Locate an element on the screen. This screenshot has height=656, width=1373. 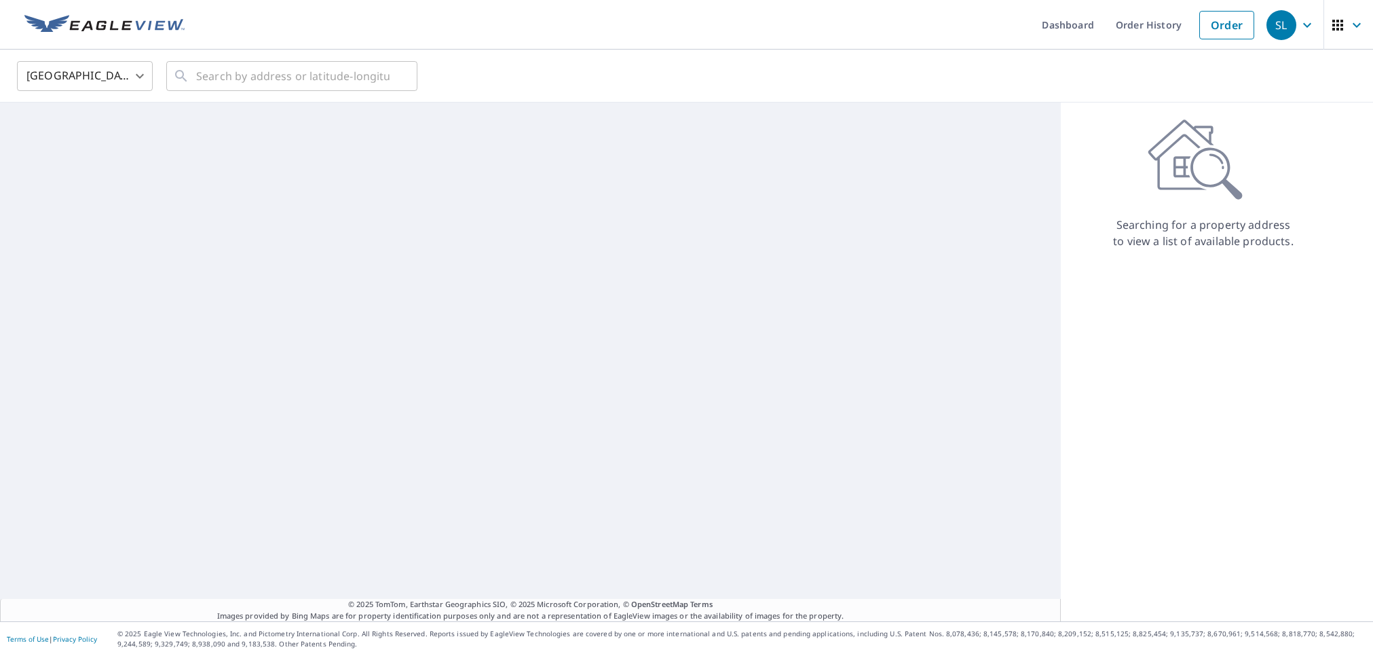
a: Terms is located at coordinates (701, 603).